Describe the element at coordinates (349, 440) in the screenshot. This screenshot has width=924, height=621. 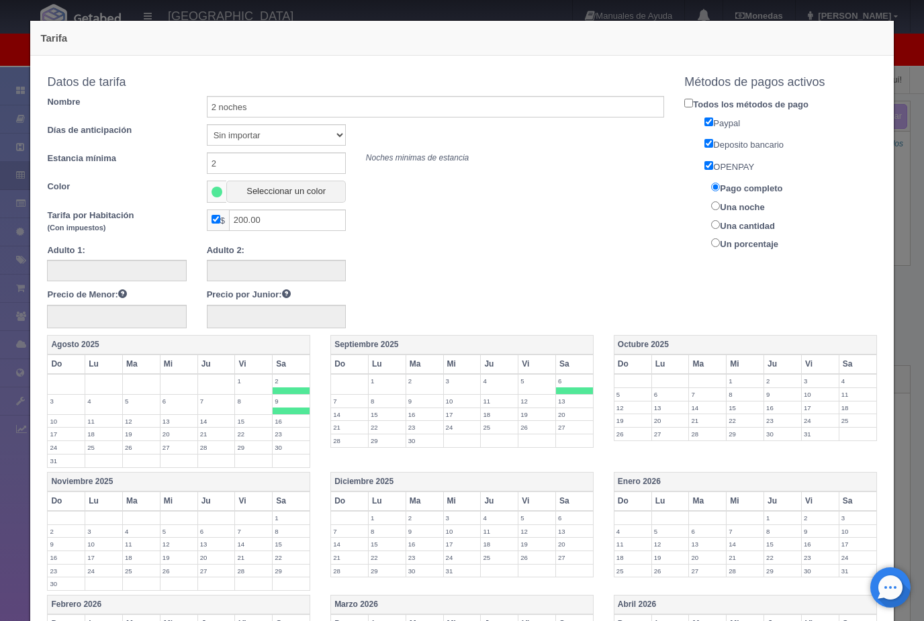
I see `label: 28` at that location.